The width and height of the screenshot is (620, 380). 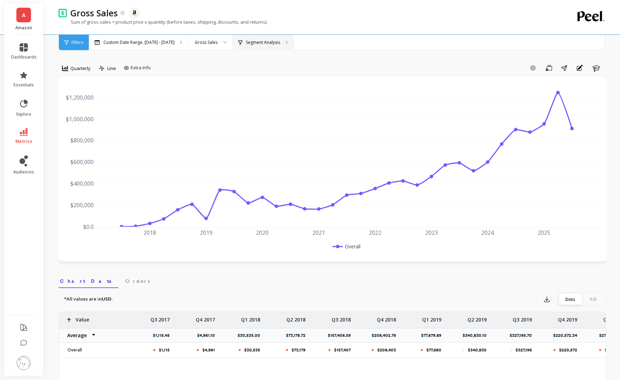 What do you see at coordinates (24, 141) in the screenshot?
I see `span: metrics` at bounding box center [24, 141].